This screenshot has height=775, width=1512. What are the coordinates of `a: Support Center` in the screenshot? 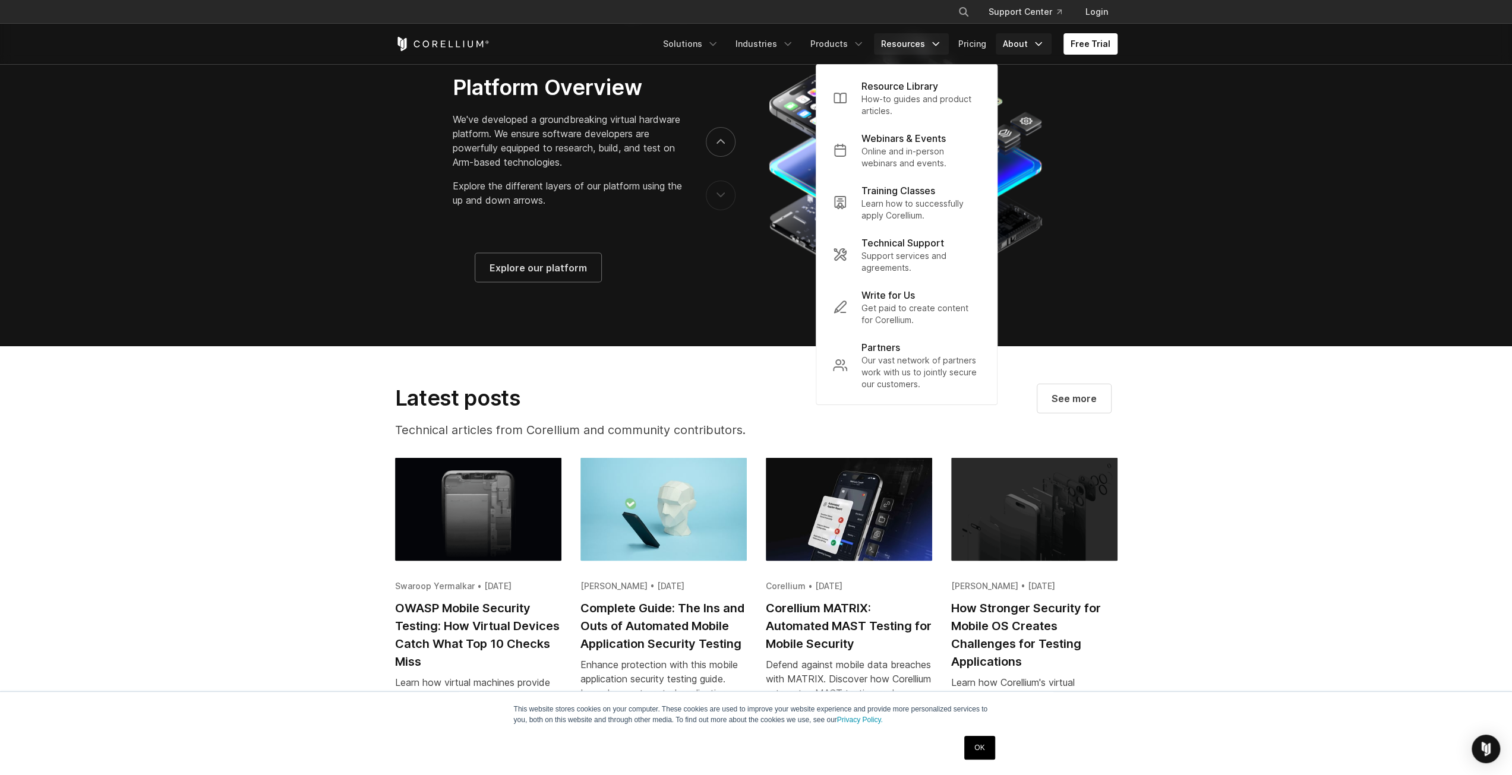 It's located at (1025, 12).